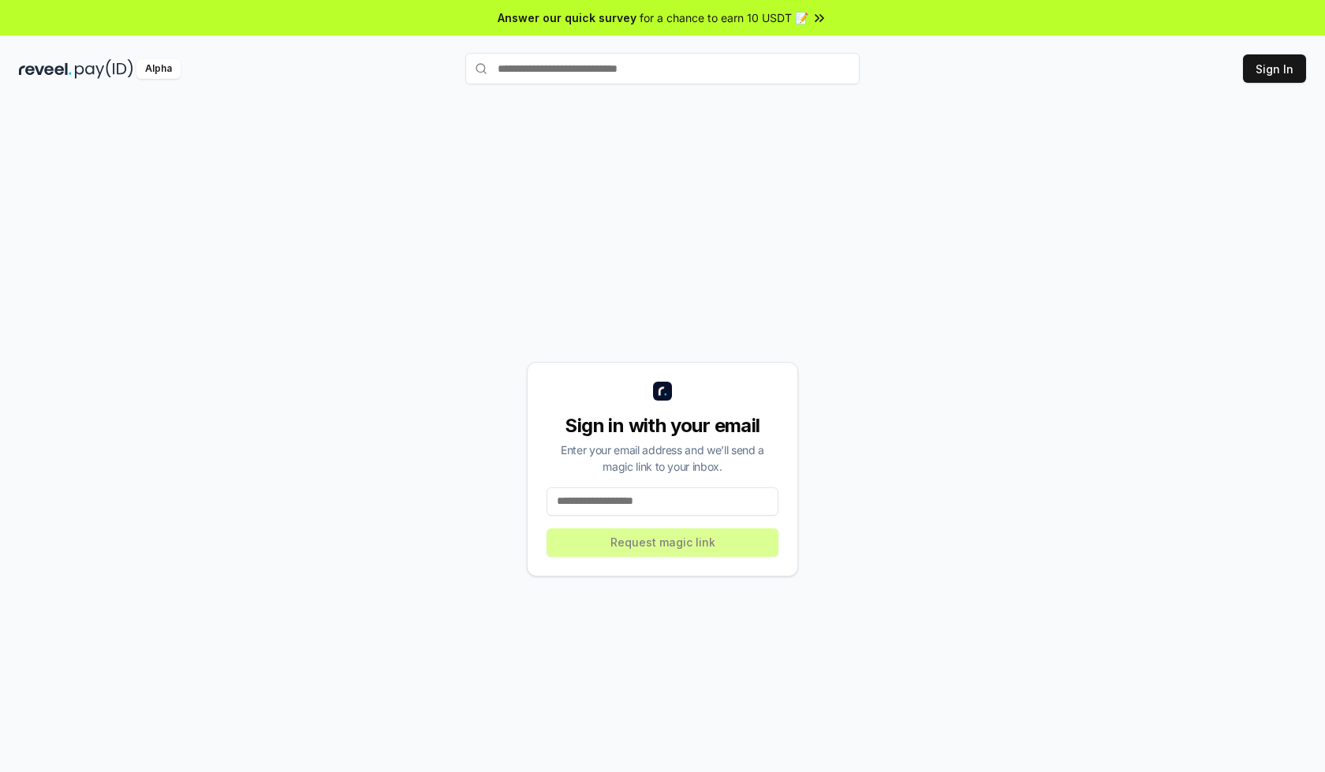 The image size is (1325, 772). Describe the element at coordinates (662, 426) in the screenshot. I see `div: Sign in with your email` at that location.